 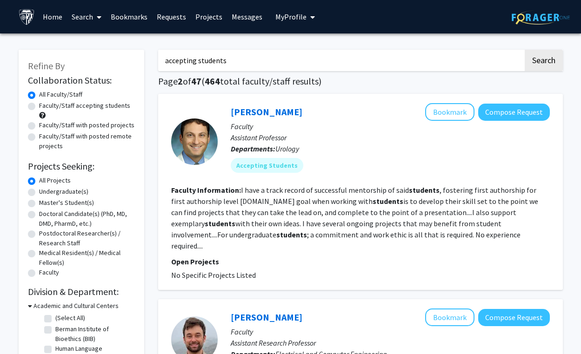 What do you see at coordinates (180, 81) in the screenshot?
I see `span: 2` at bounding box center [180, 81].